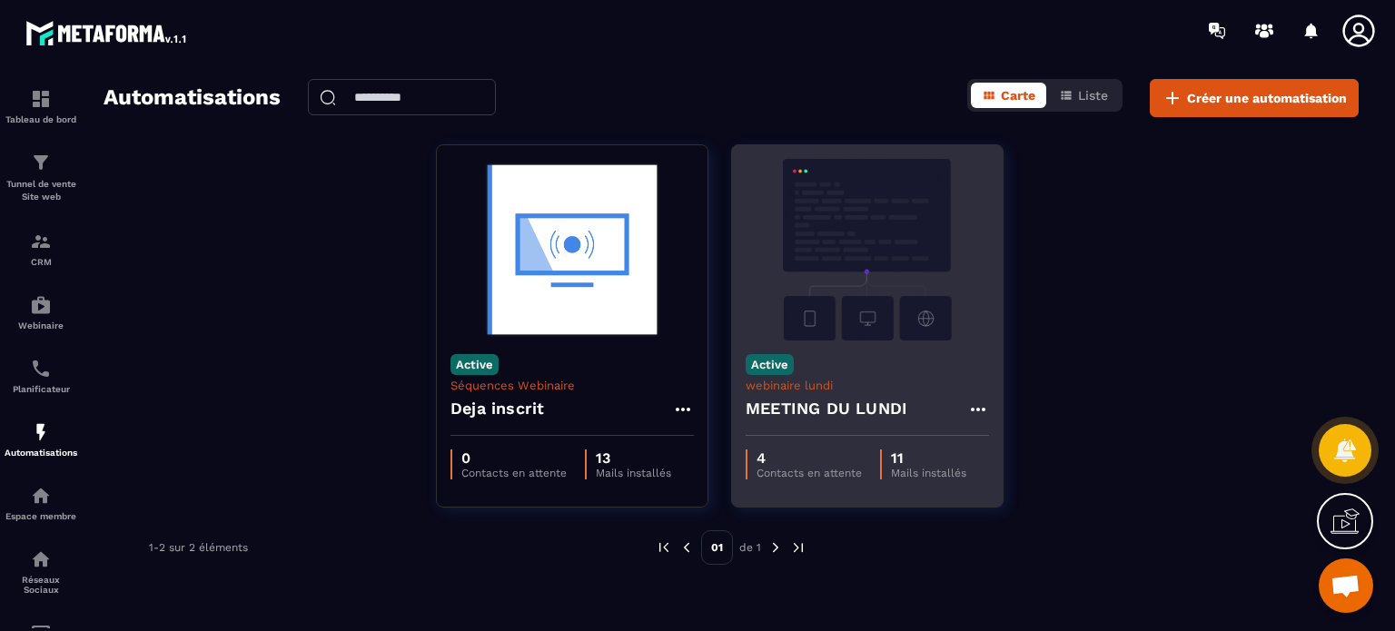  What do you see at coordinates (107, 33) in the screenshot?
I see `img: logo` at bounding box center [107, 33].